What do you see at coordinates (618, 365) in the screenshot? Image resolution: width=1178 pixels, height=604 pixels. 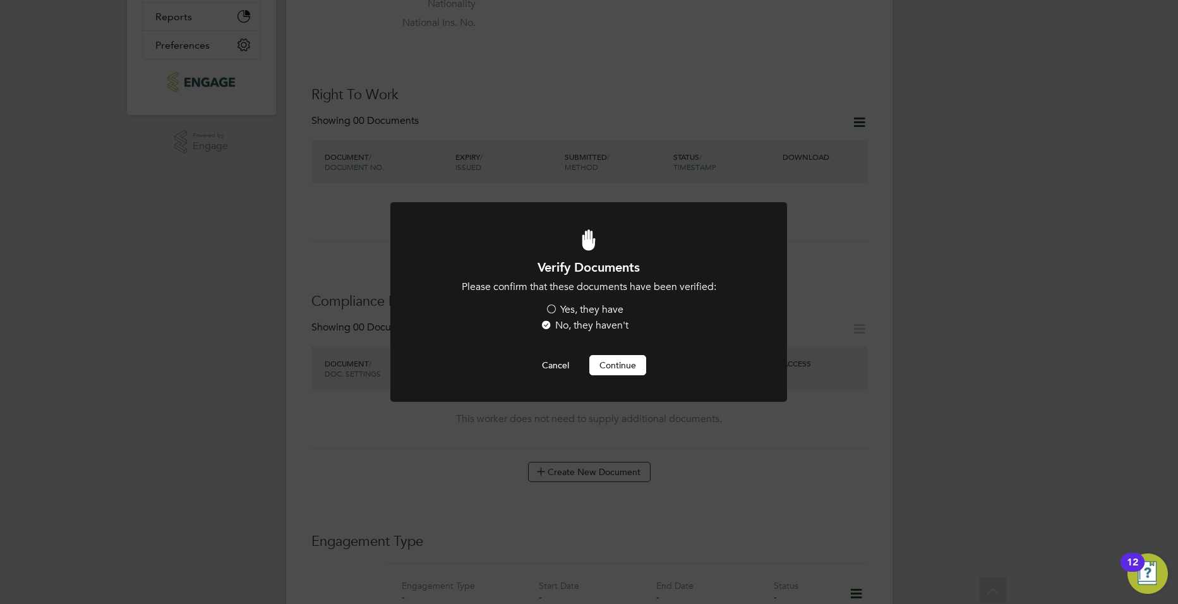 I see `button: Continue` at bounding box center [618, 365].